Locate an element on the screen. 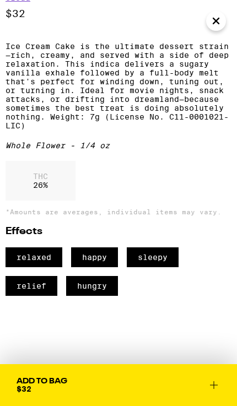 The height and width of the screenshot is (406, 237). p: Ice Cream Cake is the ultimate dessert strain—rich, creamy, and served with a side of deep relaxa... is located at coordinates (119, 86).